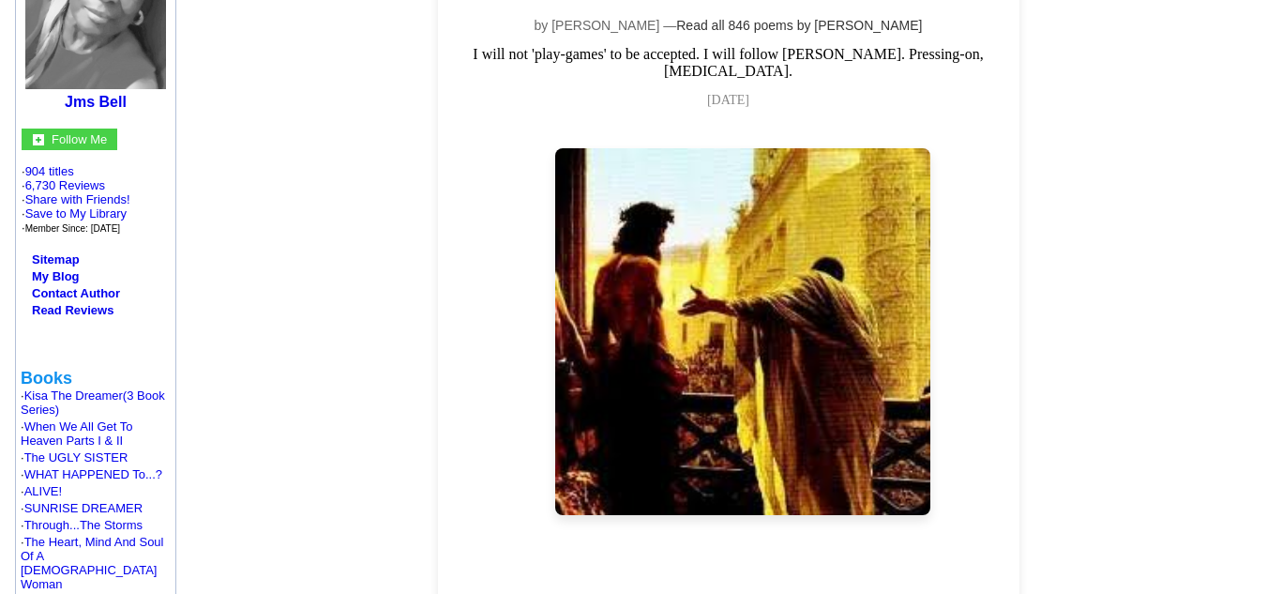 This screenshot has width=1267, height=594. Describe the element at coordinates (38, 140) in the screenshot. I see `img: gc.jpg` at that location.